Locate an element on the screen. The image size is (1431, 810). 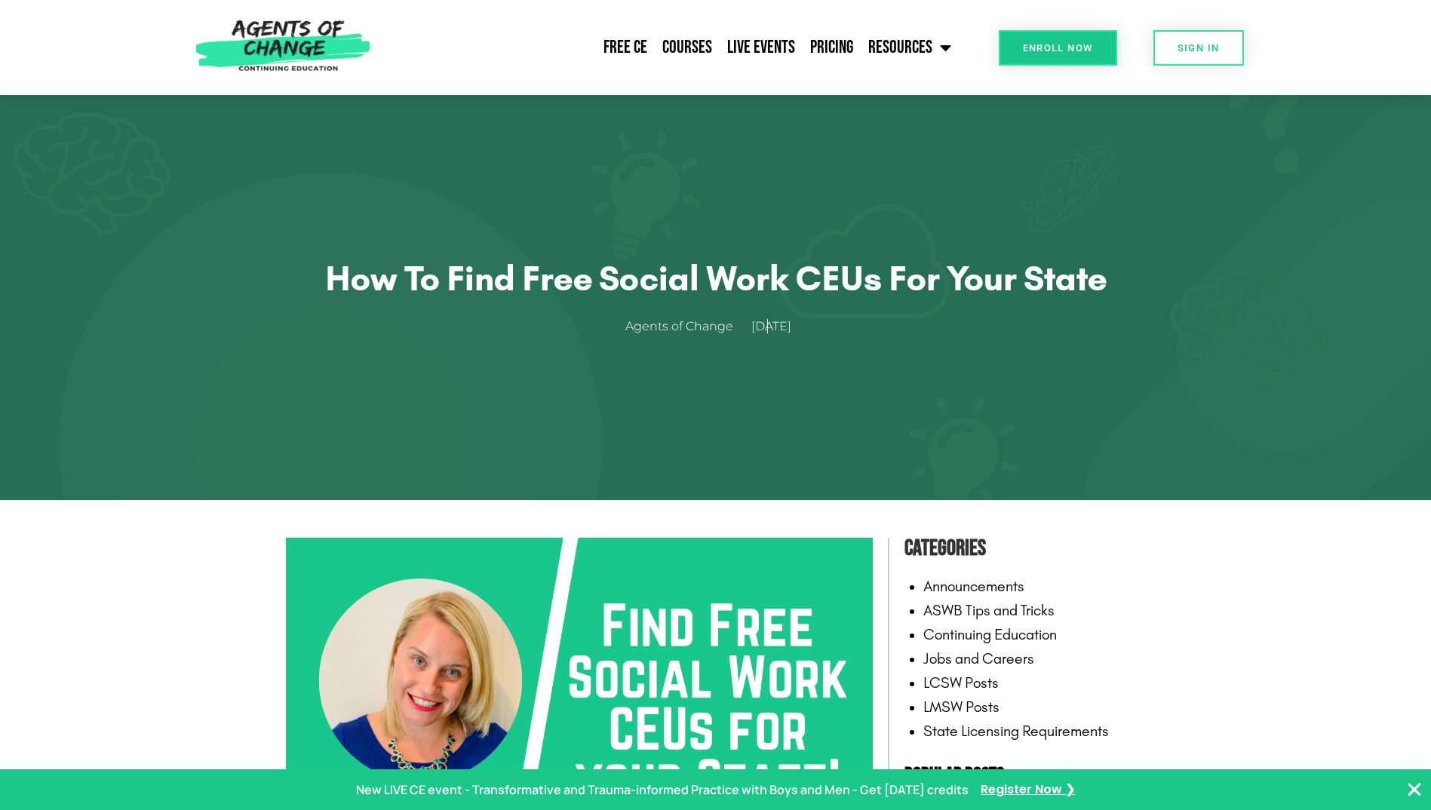
h4: Categories is located at coordinates (1025, 548).